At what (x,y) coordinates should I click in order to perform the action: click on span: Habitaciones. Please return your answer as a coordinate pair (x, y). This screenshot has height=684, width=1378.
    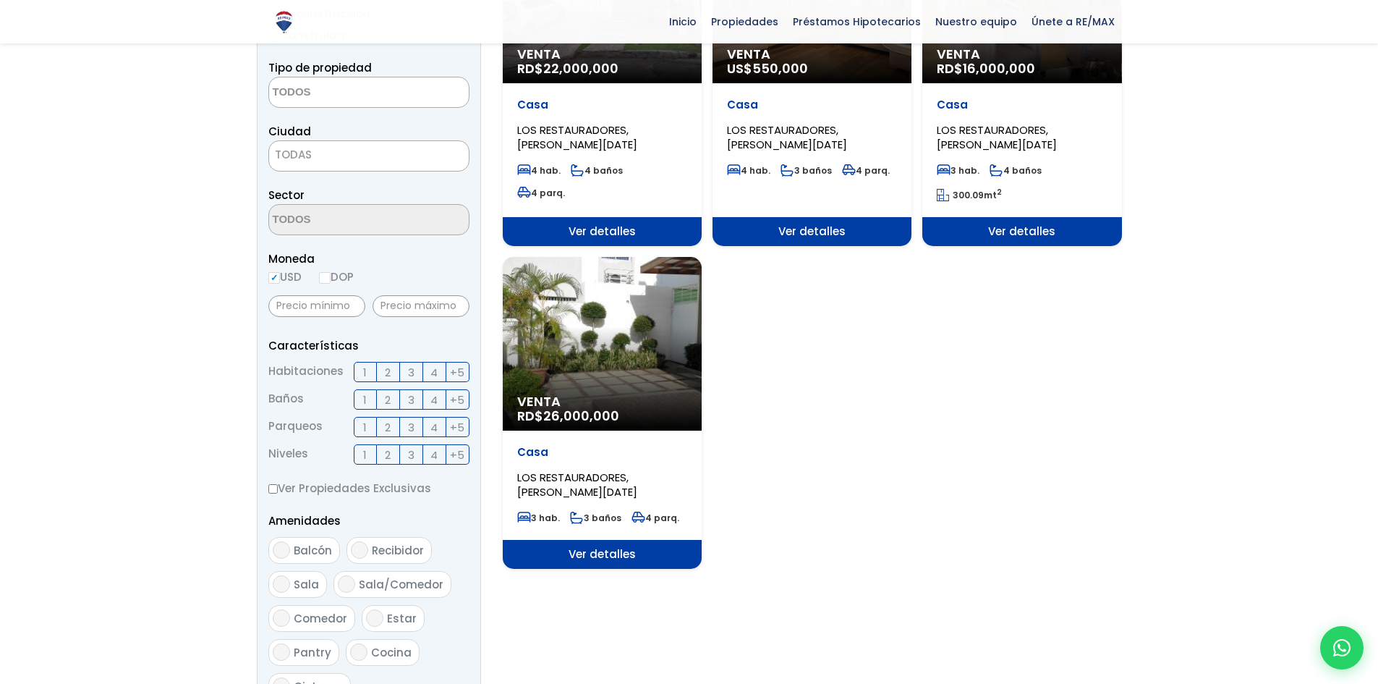
    Looking at the image, I should click on (306, 372).